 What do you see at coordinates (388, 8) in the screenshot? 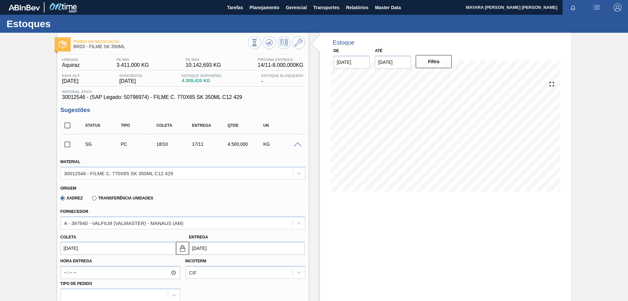
I see `span: Master Data` at bounding box center [388, 8].